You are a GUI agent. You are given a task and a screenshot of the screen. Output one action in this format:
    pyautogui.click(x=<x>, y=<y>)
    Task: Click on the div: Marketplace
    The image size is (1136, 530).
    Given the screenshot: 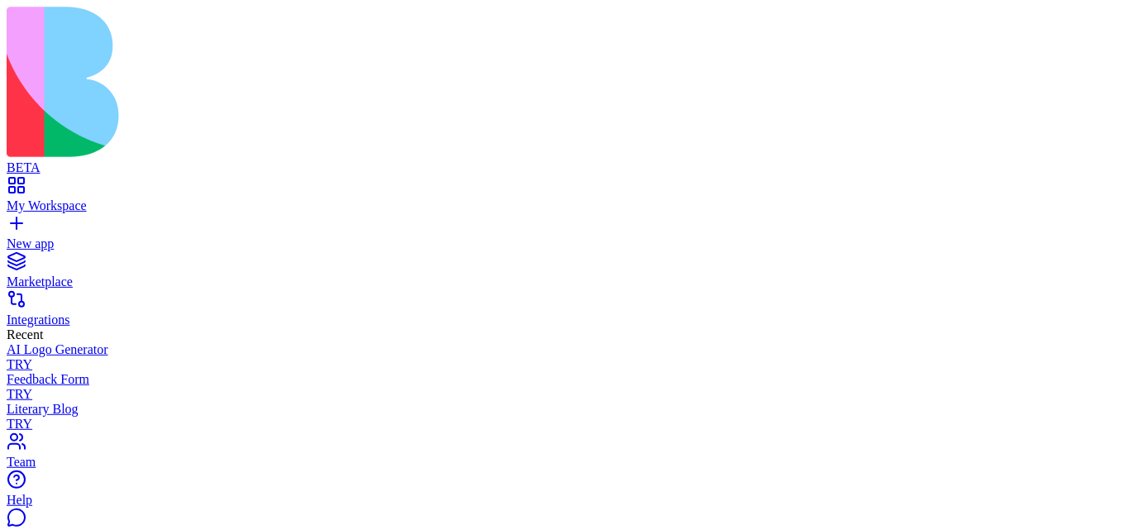 What is the action you would take?
    pyautogui.click(x=568, y=282)
    